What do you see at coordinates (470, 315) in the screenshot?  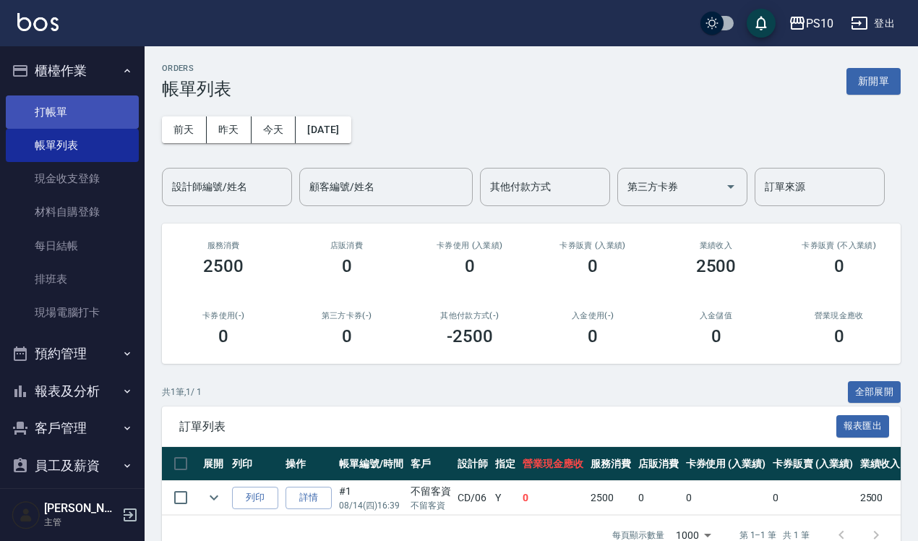 I see `h2: 其他付款方式(-)` at bounding box center [470, 315].